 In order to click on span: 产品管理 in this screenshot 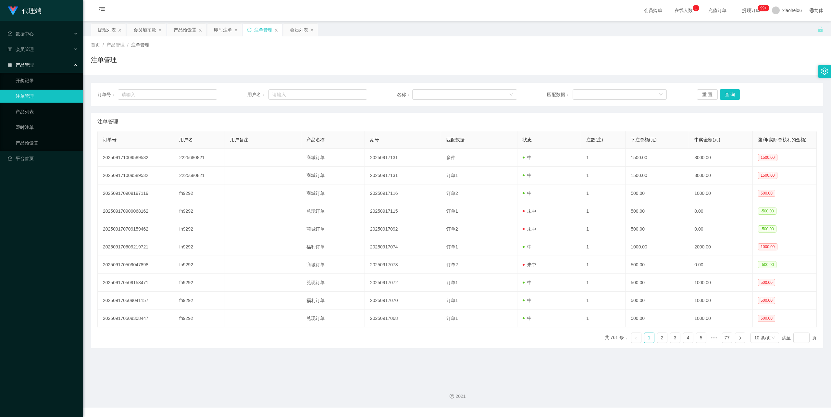, I will do `click(116, 45)`.